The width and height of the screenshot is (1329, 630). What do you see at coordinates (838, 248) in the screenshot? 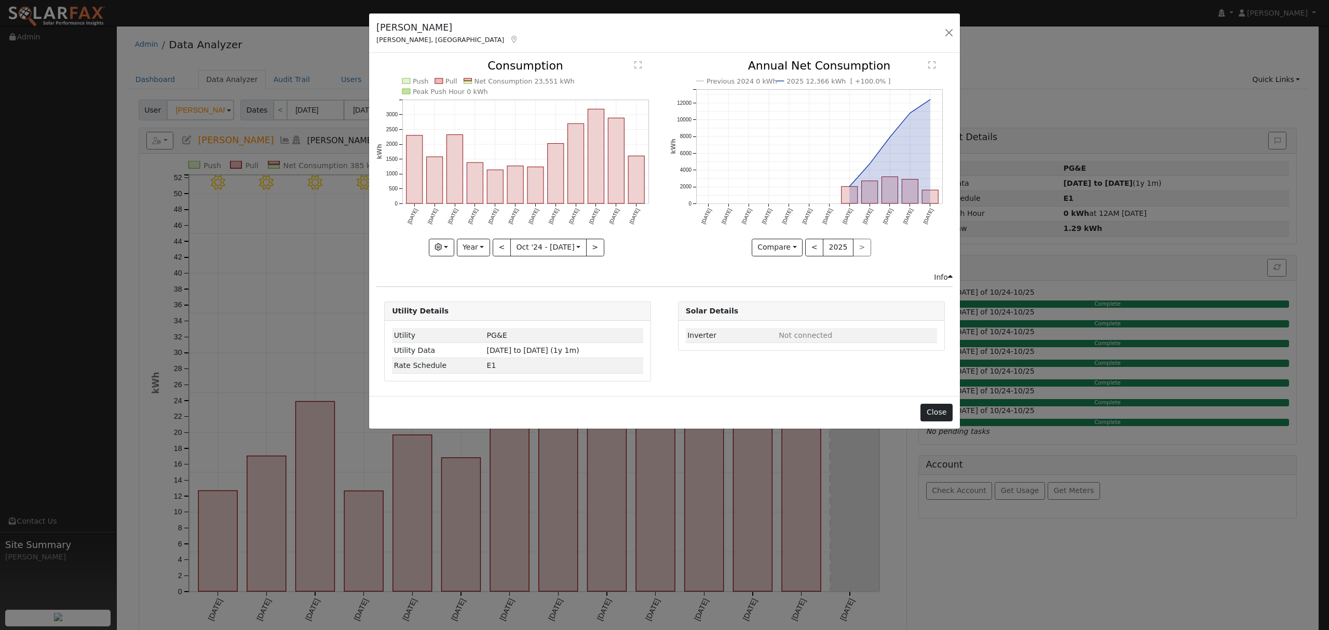
I see `button: 2025` at bounding box center [838, 248].